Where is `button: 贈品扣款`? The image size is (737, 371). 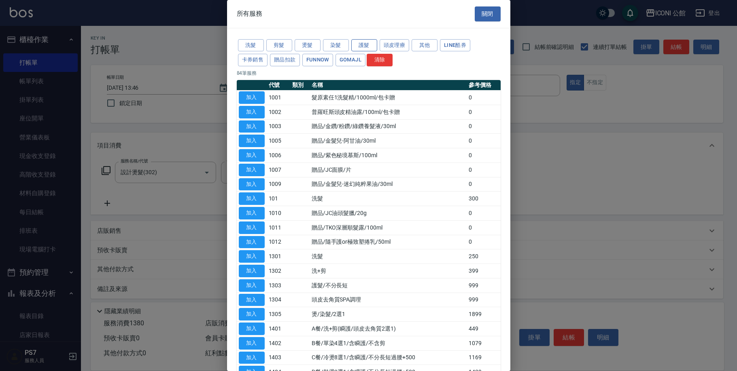
button: 贈品扣款 is located at coordinates (285, 60).